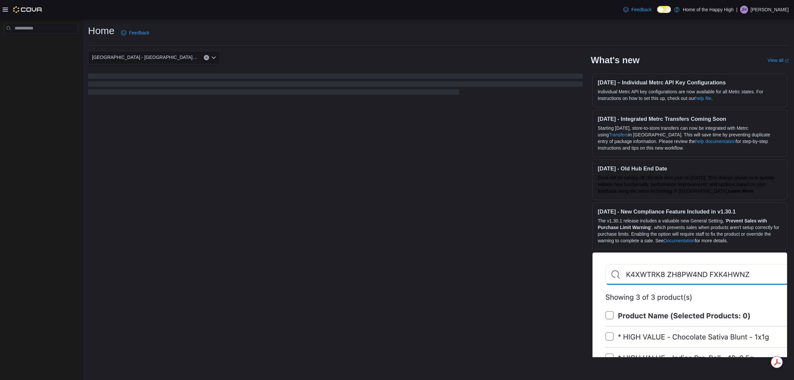  I want to click on p: Home of the Happy High, so click(708, 10).